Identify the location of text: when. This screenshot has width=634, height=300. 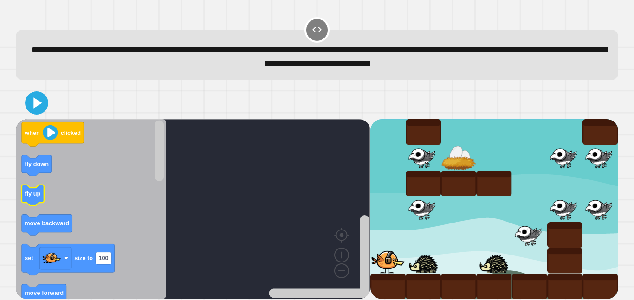
(32, 133).